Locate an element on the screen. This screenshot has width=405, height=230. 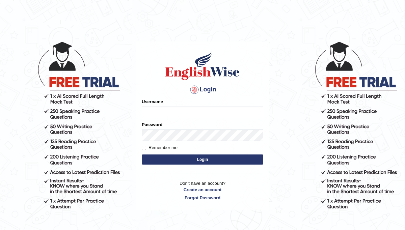
label: Remember me is located at coordinates (159, 148).